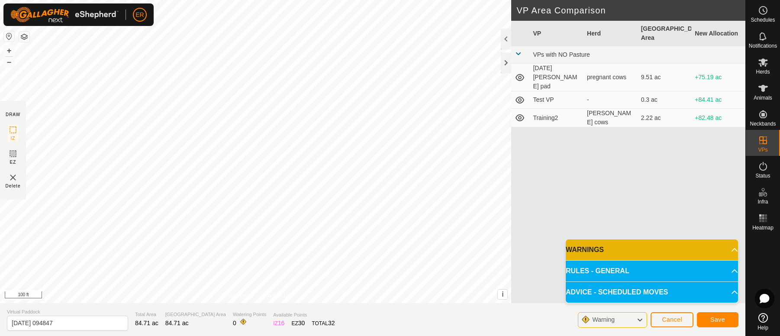 The image size is (780, 336). Describe the element at coordinates (13, 186) in the screenshot. I see `span: Delete` at that location.